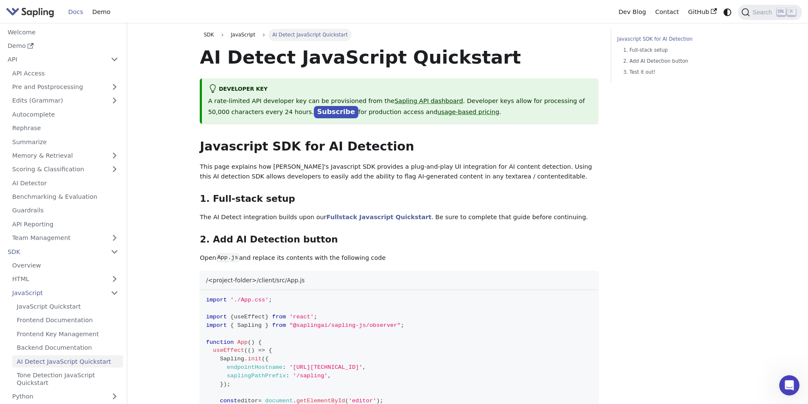  Describe the element at coordinates (379, 217) in the screenshot. I see `a: Fullstack Javascript Quickstart` at that location.